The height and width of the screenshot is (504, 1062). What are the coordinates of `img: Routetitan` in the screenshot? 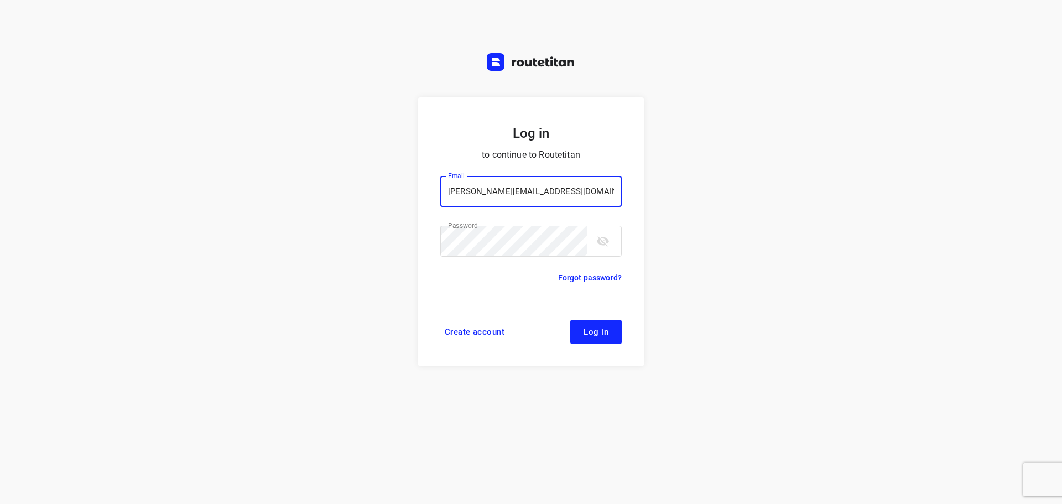 It's located at (531, 62).